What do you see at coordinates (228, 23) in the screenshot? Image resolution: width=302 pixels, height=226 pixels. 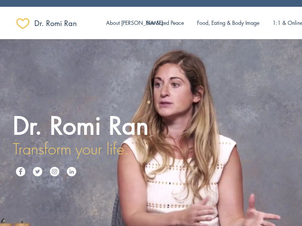 I see `a: Food, Eating & Body Image` at bounding box center [228, 23].